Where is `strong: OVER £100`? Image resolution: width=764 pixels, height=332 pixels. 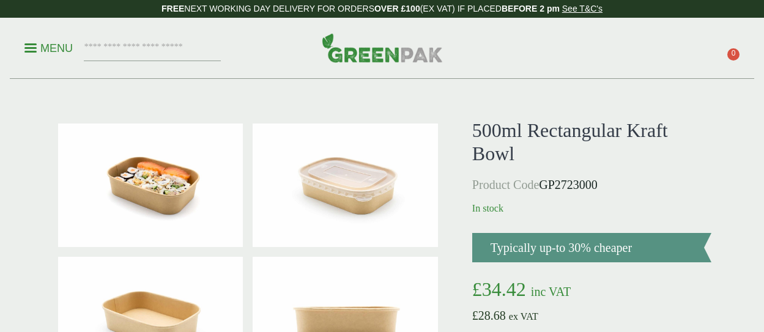 strong: OVER £100 is located at coordinates (397, 9).